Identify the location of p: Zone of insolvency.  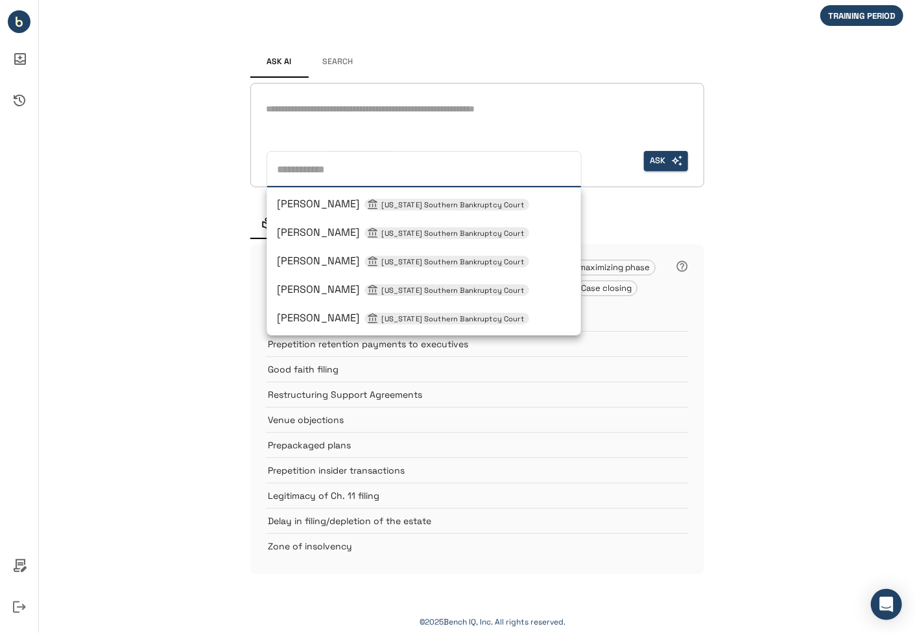
(462, 547).